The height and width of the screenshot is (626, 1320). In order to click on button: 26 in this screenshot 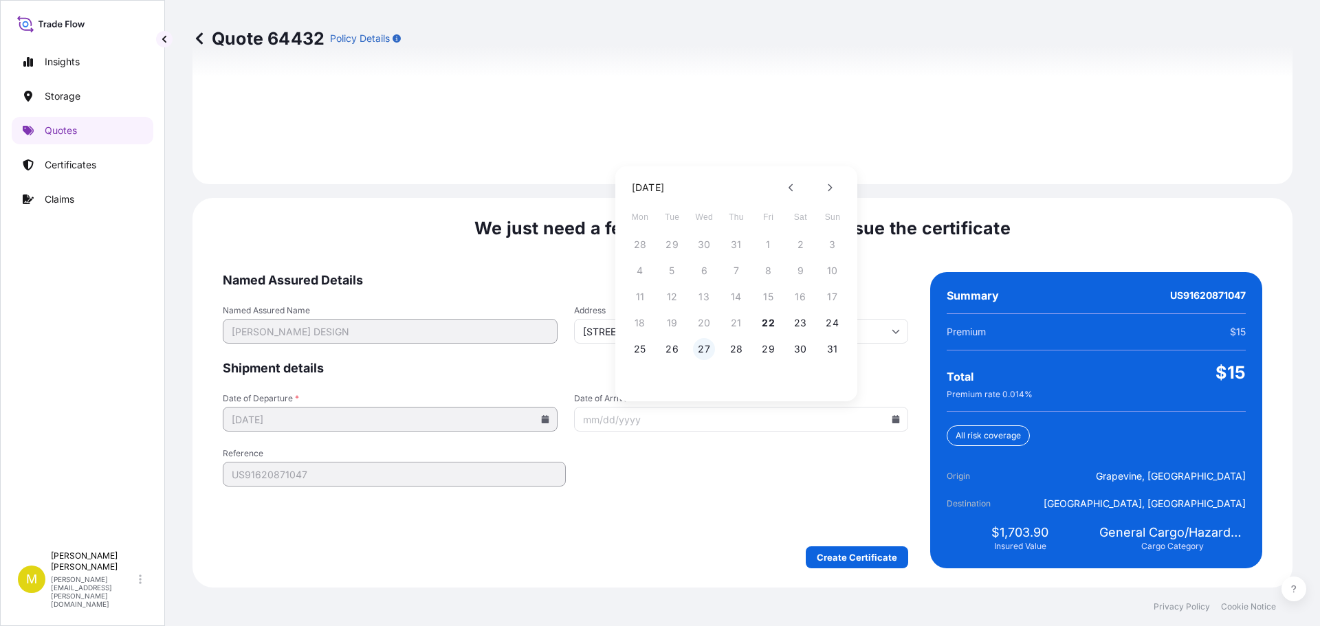, I will do `click(672, 349)`.